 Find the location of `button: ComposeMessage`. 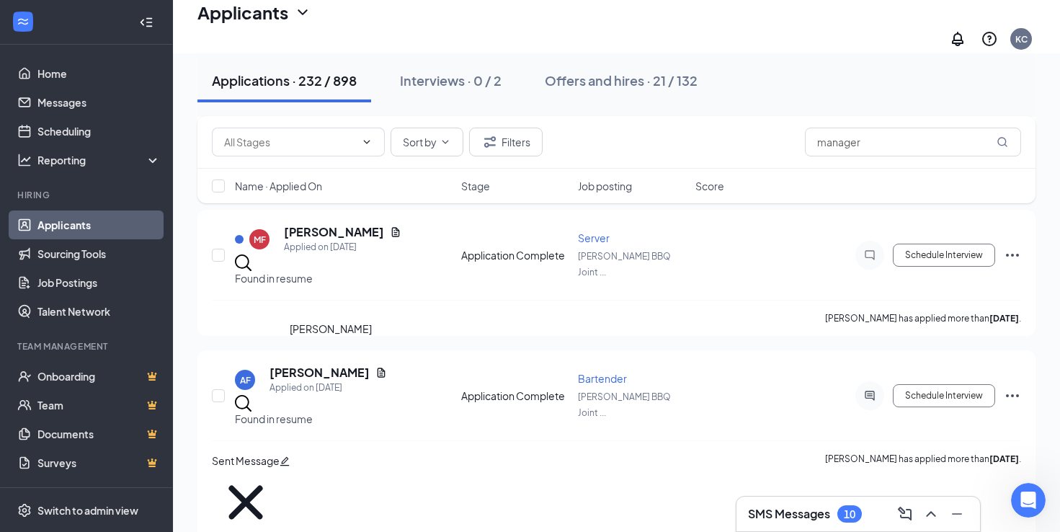

button: ComposeMessage is located at coordinates (905, 514).